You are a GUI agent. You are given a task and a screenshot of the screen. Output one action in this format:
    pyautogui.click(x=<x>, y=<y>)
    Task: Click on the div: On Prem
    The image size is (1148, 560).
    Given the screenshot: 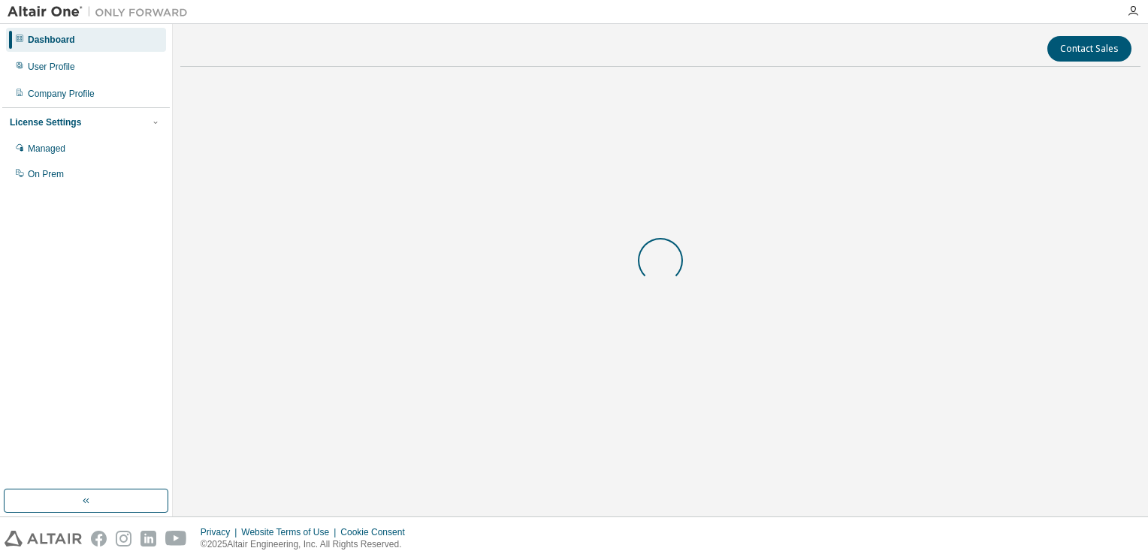 What is the action you would take?
    pyautogui.click(x=46, y=174)
    